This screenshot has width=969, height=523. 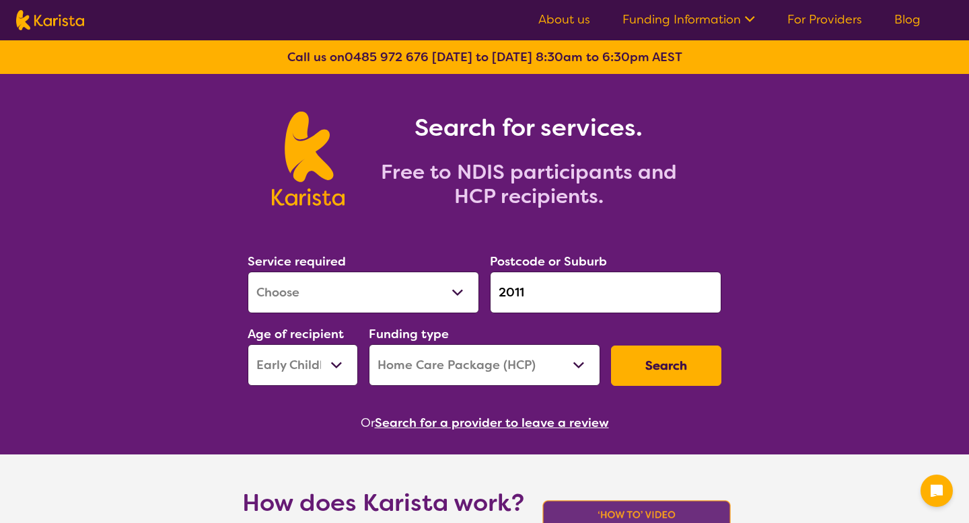 What do you see at coordinates (824, 20) in the screenshot?
I see `a: For Providers` at bounding box center [824, 20].